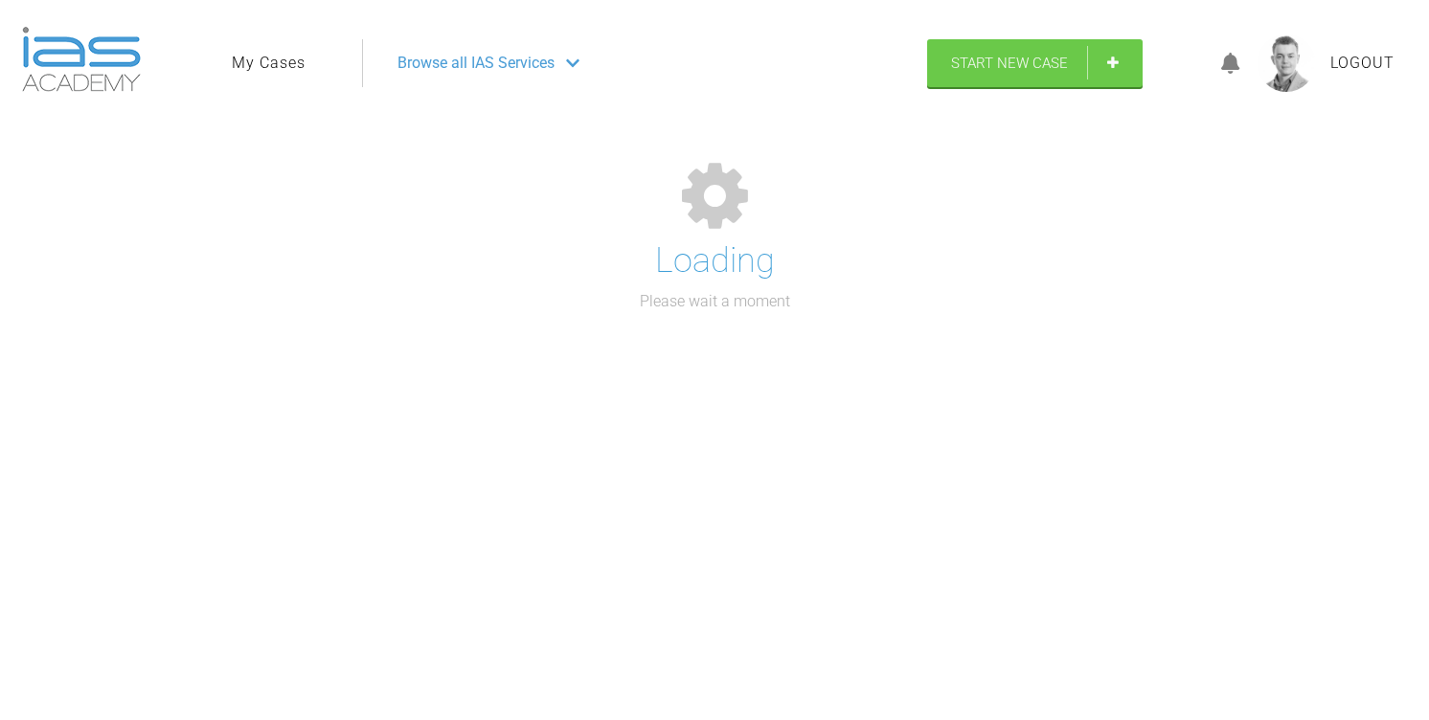 The width and height of the screenshot is (1429, 720). I want to click on h1: Loading, so click(715, 262).